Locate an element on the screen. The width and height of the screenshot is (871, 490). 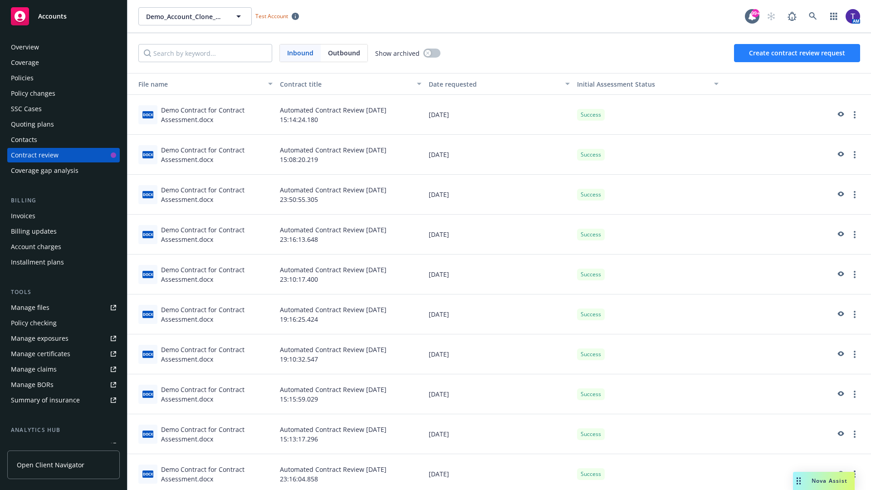
a: Policies is located at coordinates (64, 78).